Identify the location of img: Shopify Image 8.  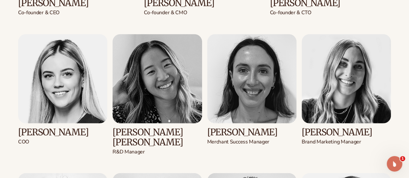
(63, 79).